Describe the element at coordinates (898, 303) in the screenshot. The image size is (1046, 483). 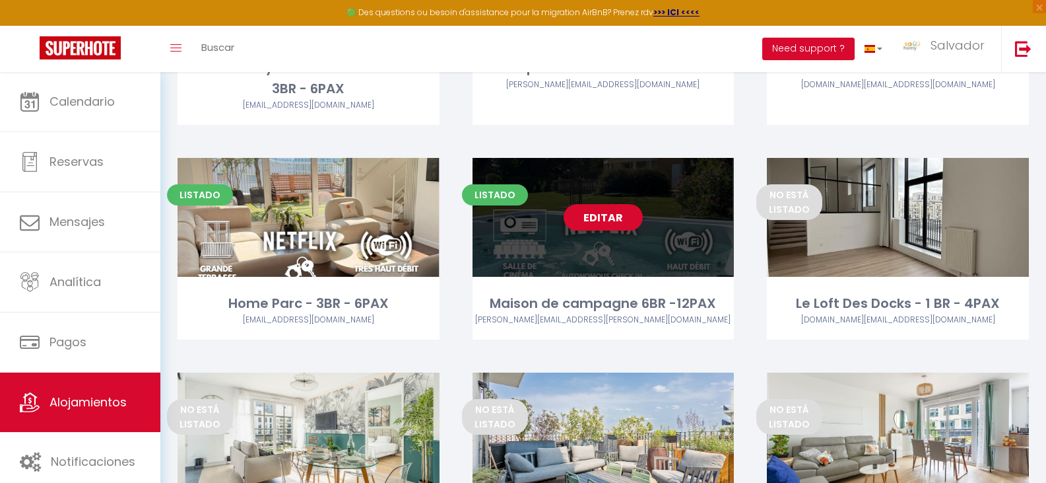
I see `div: Le Loft Des Docks - 1 BR - 4PAX` at that location.